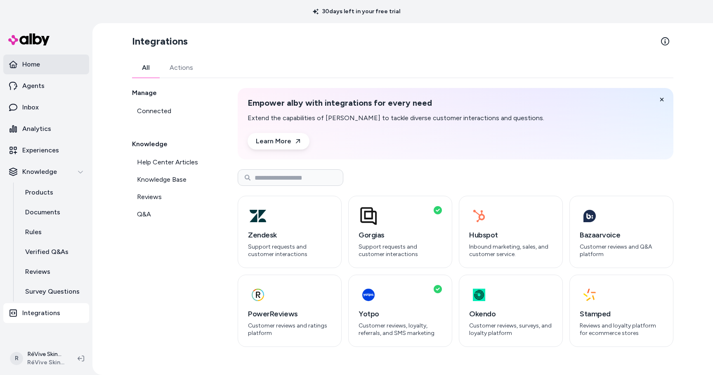  What do you see at coordinates (149, 197) in the screenshot?
I see `span: Reviews` at bounding box center [149, 197].